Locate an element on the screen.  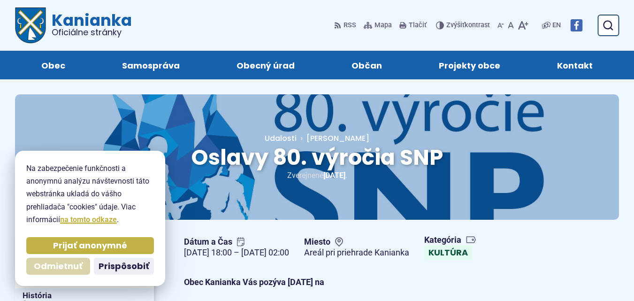
a: Projekty obce is located at coordinates (469, 65).